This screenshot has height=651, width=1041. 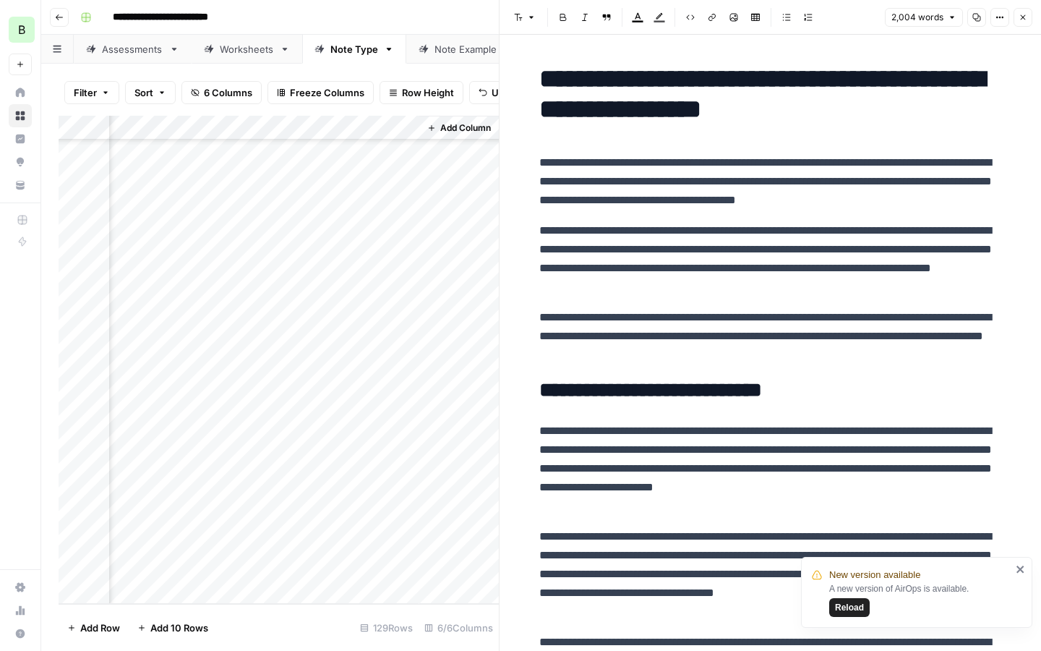 What do you see at coordinates (228, 93) in the screenshot?
I see `span: 6 Columns` at bounding box center [228, 93].